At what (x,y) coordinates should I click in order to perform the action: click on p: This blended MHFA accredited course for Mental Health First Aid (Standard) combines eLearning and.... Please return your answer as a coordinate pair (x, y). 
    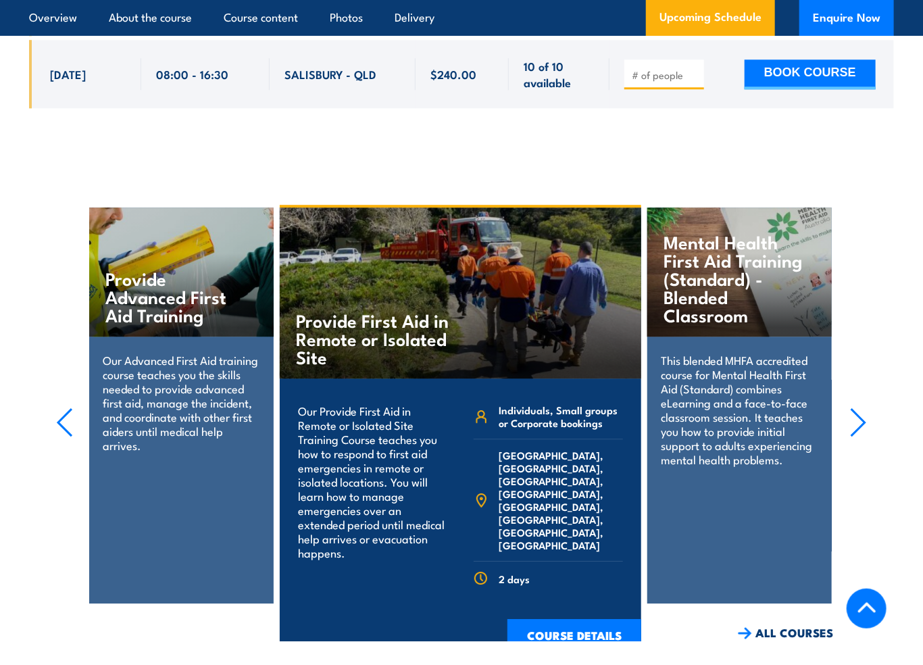
    Looking at the image, I should click on (739, 410).